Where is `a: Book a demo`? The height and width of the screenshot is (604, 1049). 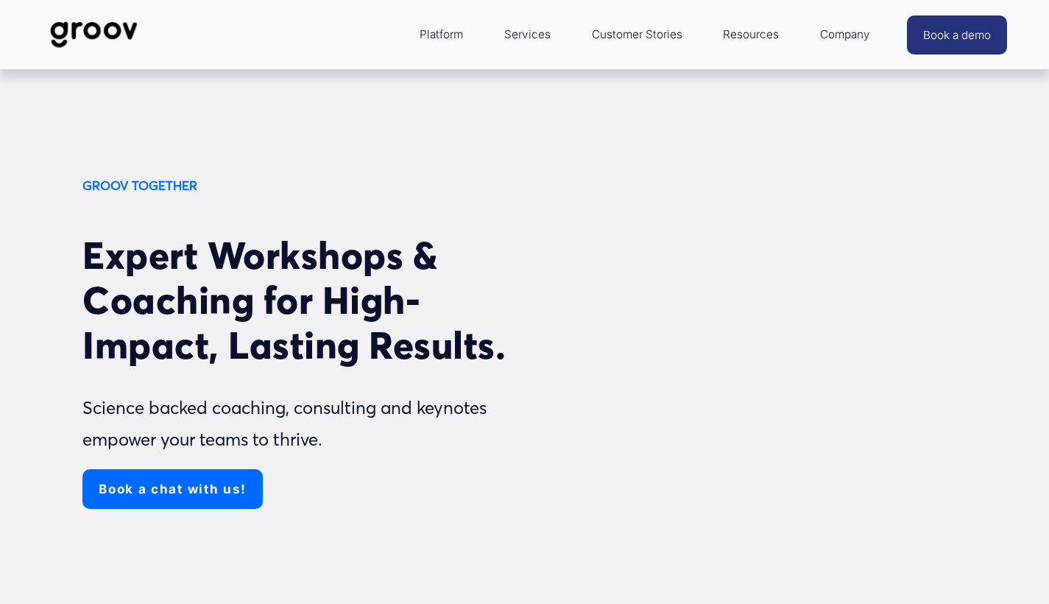 a: Book a demo is located at coordinates (957, 35).